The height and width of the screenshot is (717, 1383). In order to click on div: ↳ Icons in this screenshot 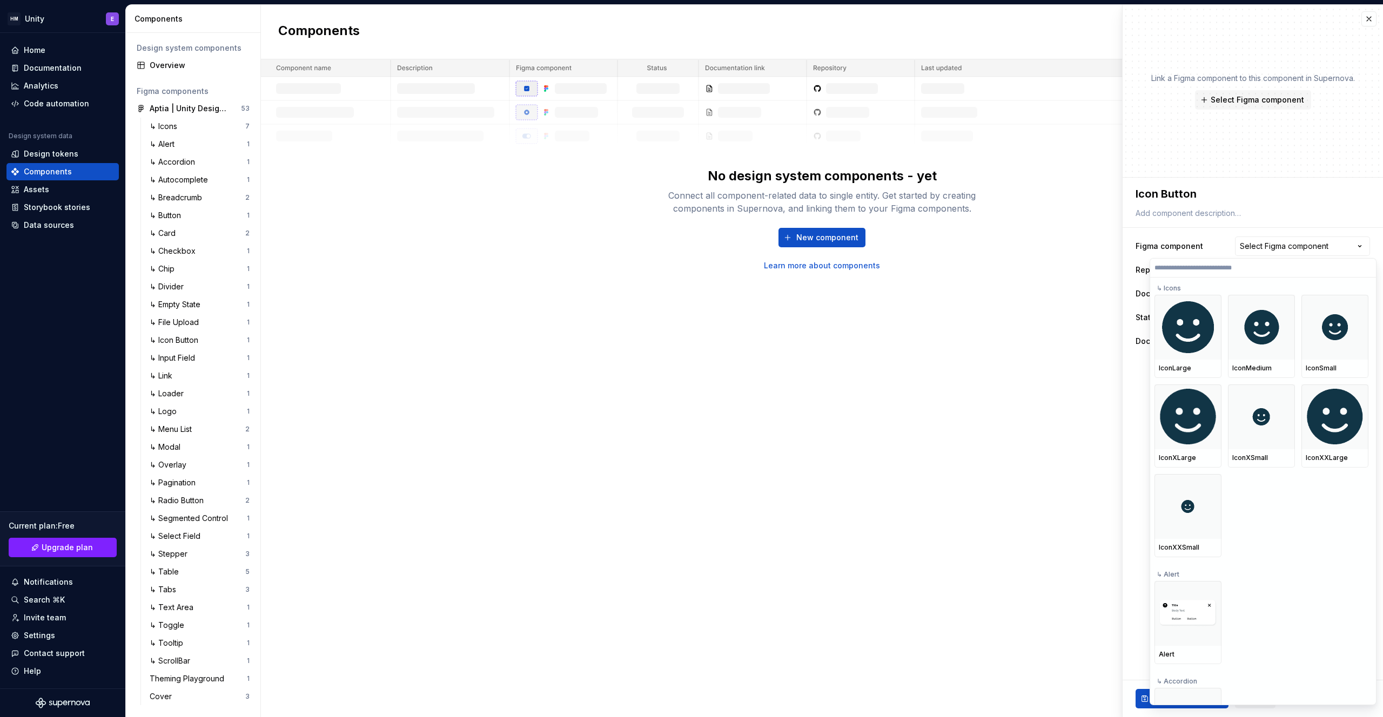, I will do `click(1261, 286)`.